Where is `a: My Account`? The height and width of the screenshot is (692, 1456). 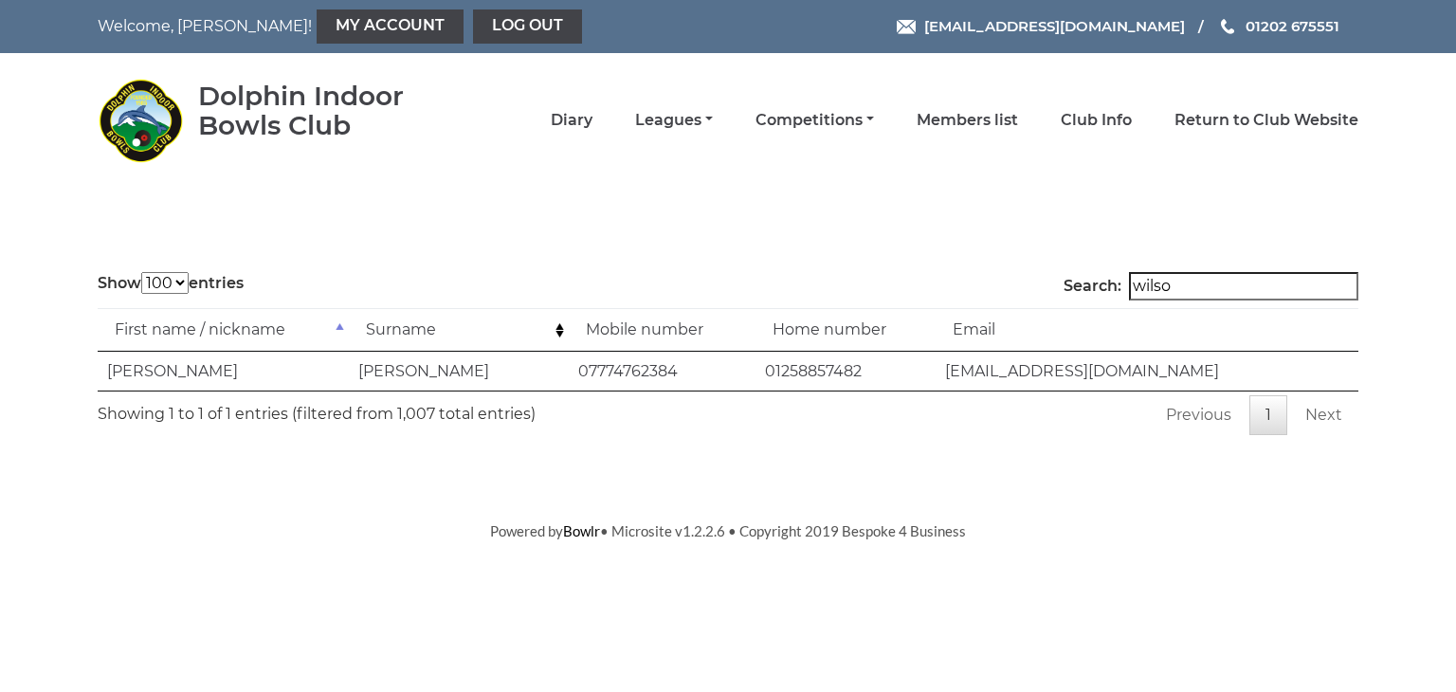
a: My Account is located at coordinates (389, 27).